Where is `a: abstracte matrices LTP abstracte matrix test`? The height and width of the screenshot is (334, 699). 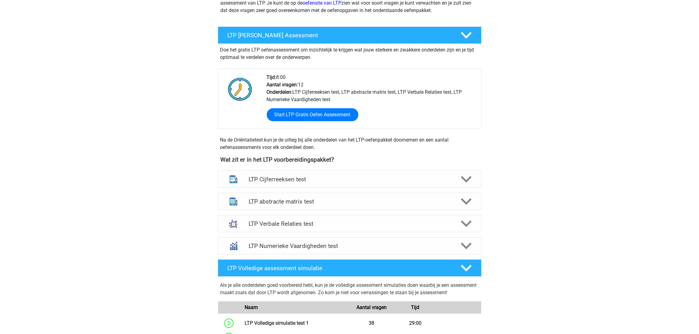 a: abstracte matrices LTP abstracte matrix test is located at coordinates (350, 201).